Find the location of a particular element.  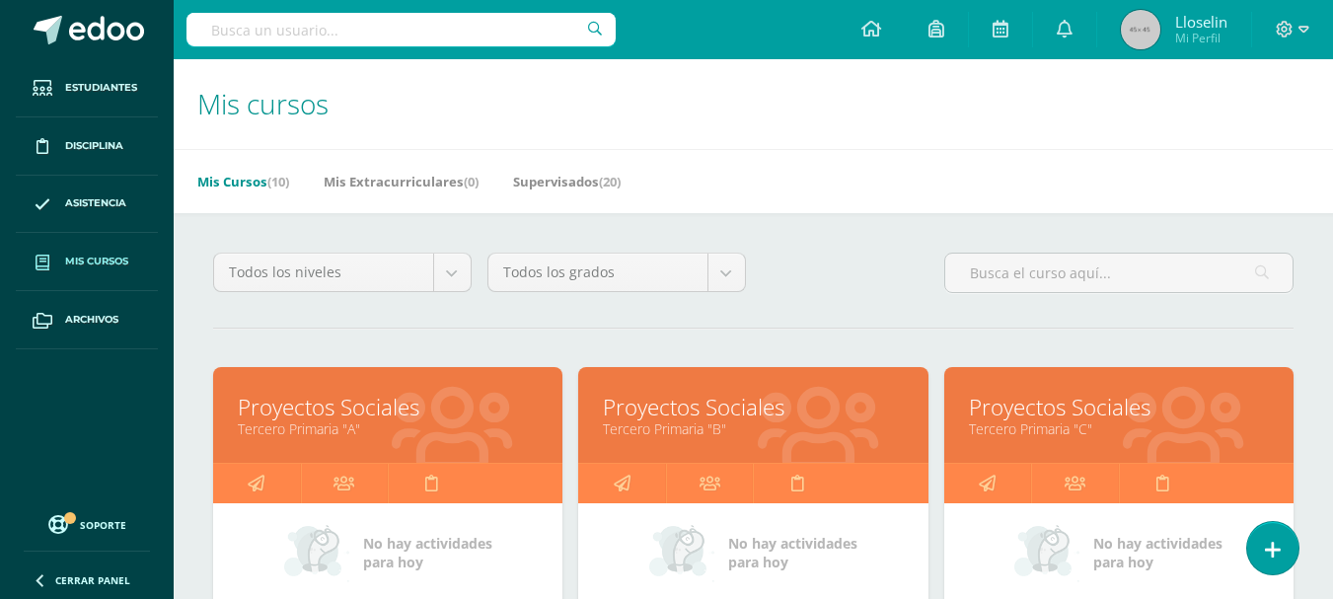

span: Disciplina is located at coordinates (94, 146).